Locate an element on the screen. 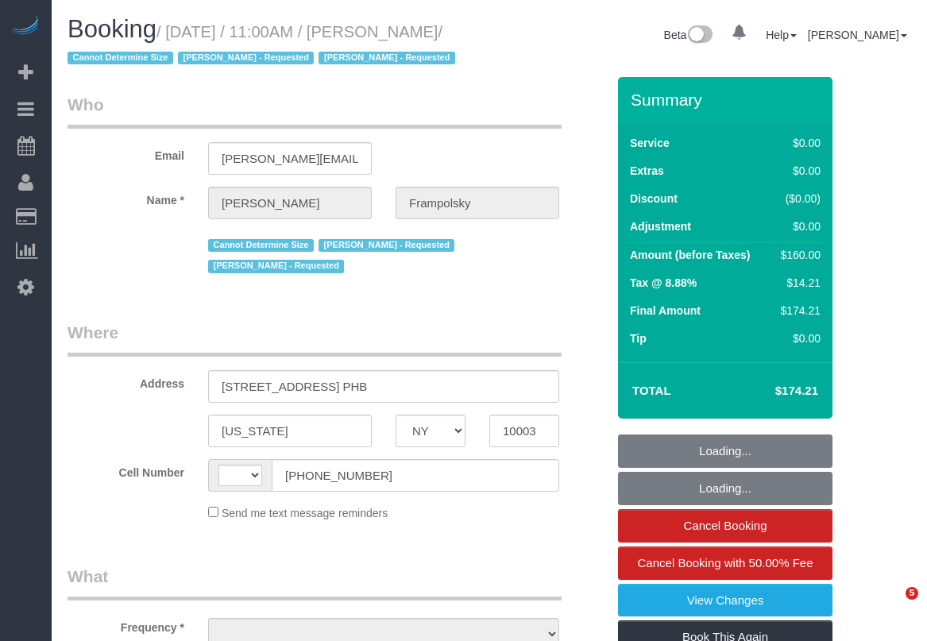 Image resolution: width=927 pixels, height=641 pixels. span: Booking is located at coordinates (112, 29).